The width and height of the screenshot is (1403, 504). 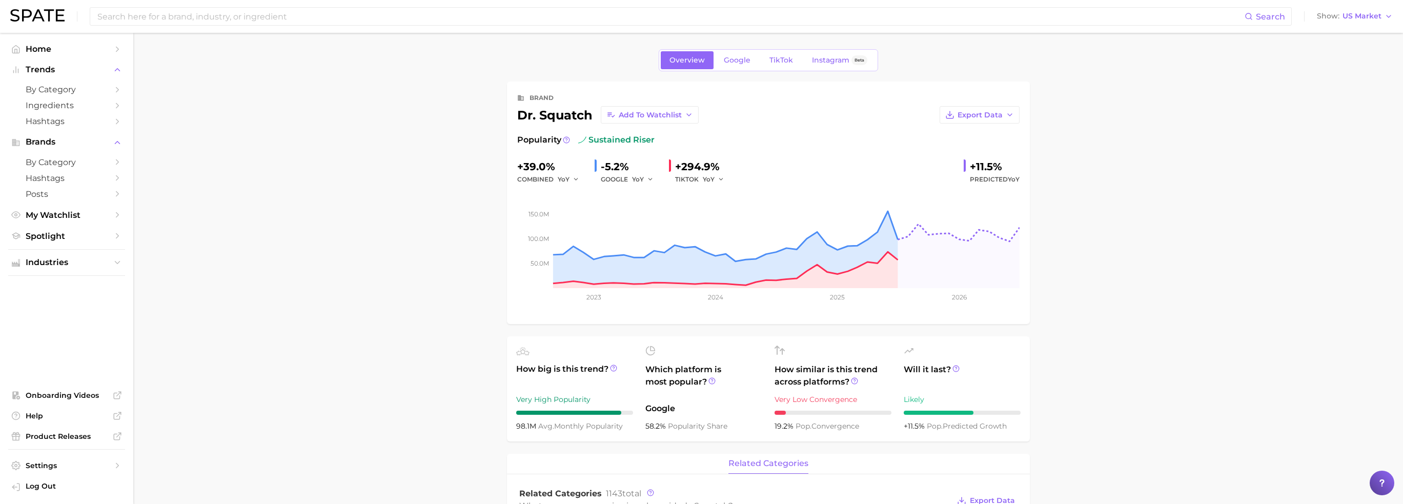 I want to click on span: Search, so click(x=1270, y=16).